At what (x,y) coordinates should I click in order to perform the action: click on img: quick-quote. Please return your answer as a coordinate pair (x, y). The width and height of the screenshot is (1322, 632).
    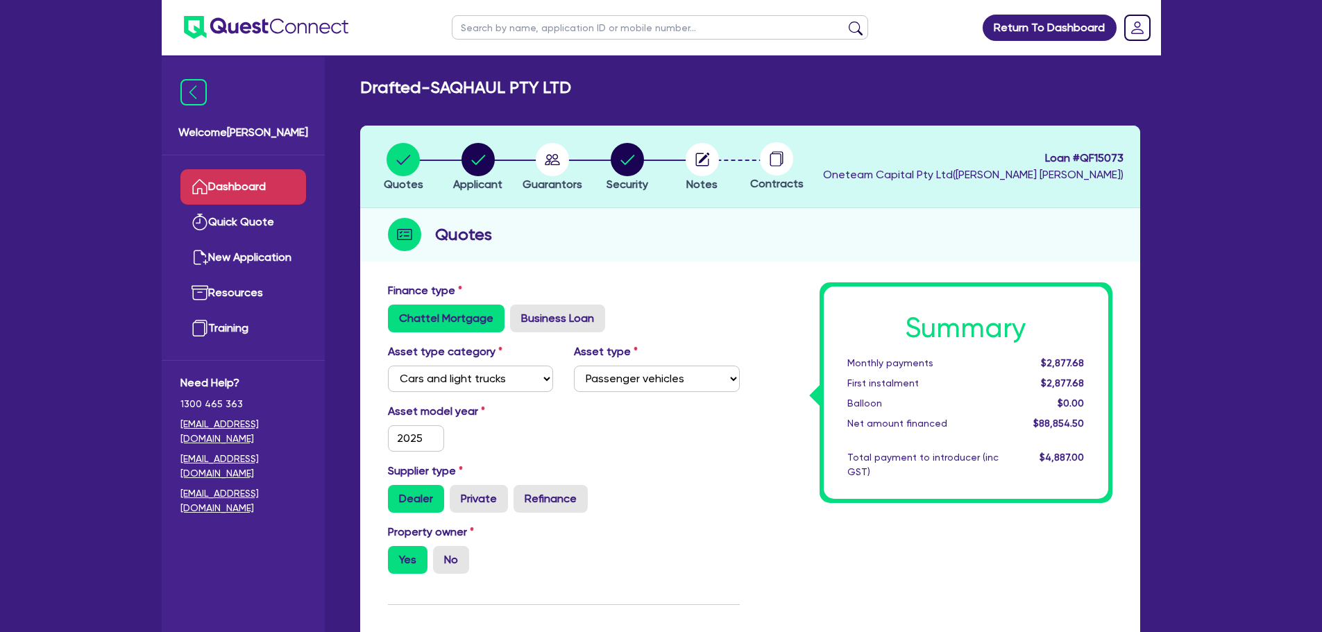
    Looking at the image, I should click on (200, 222).